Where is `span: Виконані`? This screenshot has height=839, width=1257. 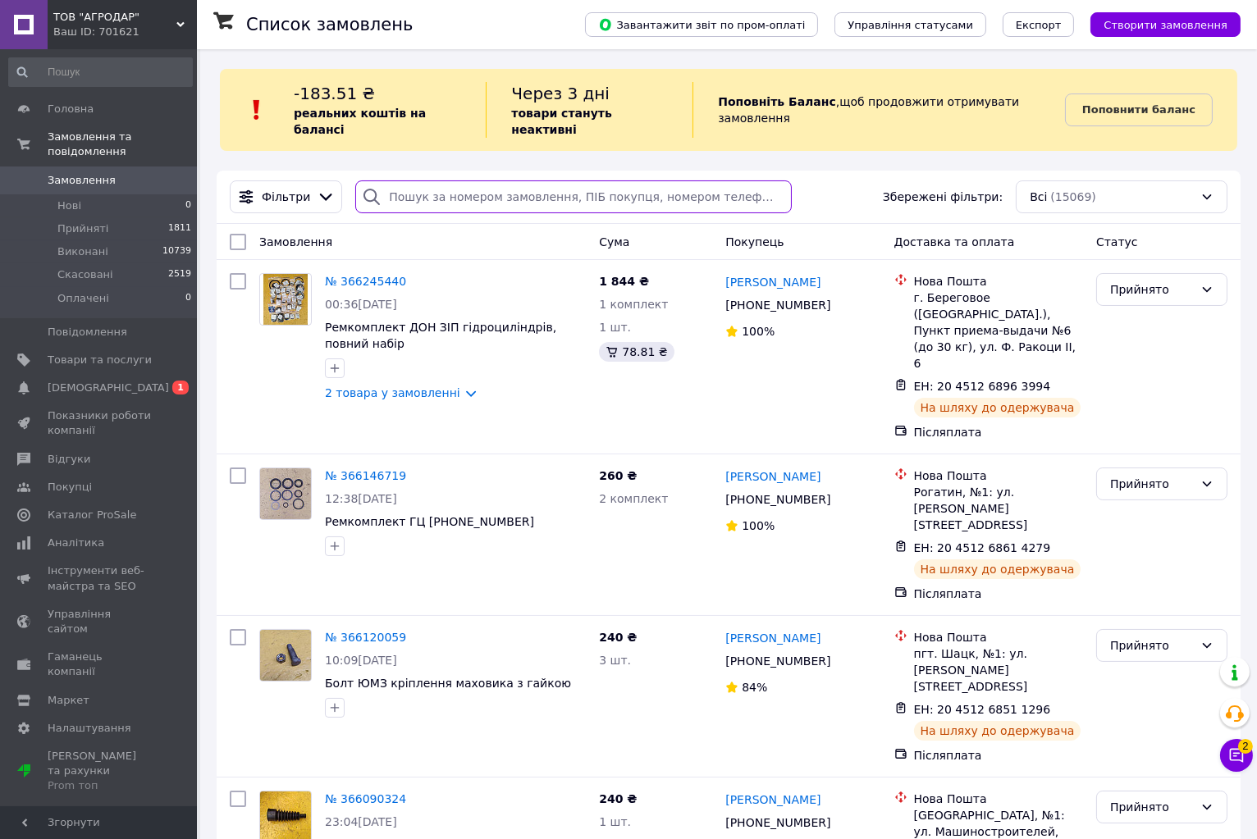
span: Виконані is located at coordinates (83, 252).